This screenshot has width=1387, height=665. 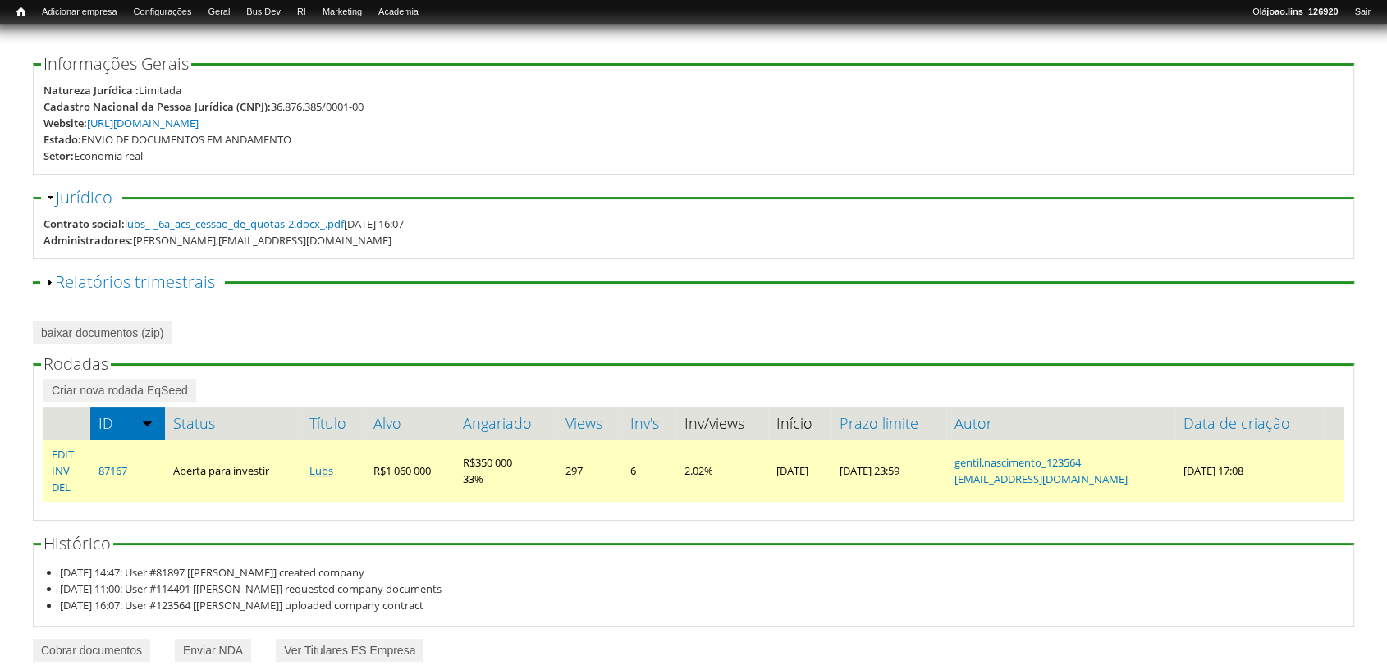 What do you see at coordinates (65, 123) in the screenshot?
I see `div: Website:` at bounding box center [65, 123].